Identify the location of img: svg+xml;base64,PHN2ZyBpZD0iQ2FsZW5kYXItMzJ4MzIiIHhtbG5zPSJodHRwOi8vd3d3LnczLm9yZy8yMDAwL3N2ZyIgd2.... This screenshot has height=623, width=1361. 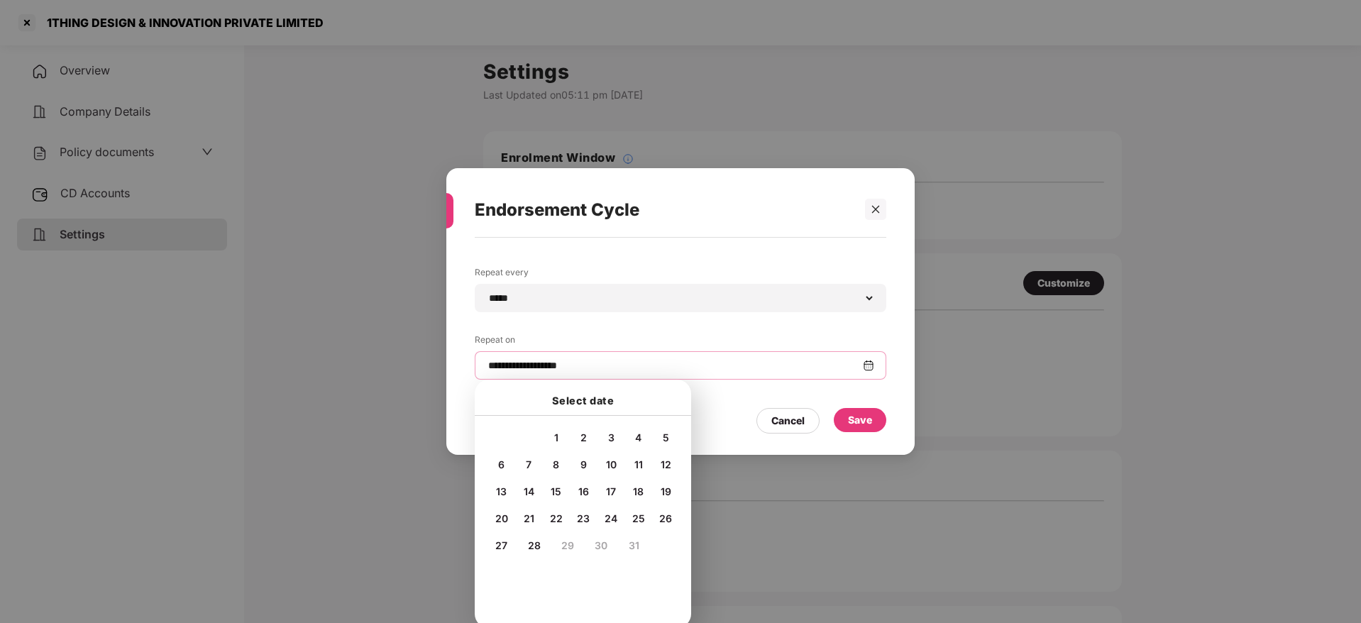
(869, 365).